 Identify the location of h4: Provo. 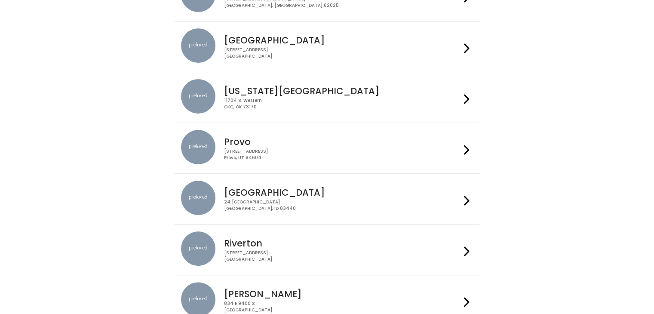
(342, 142).